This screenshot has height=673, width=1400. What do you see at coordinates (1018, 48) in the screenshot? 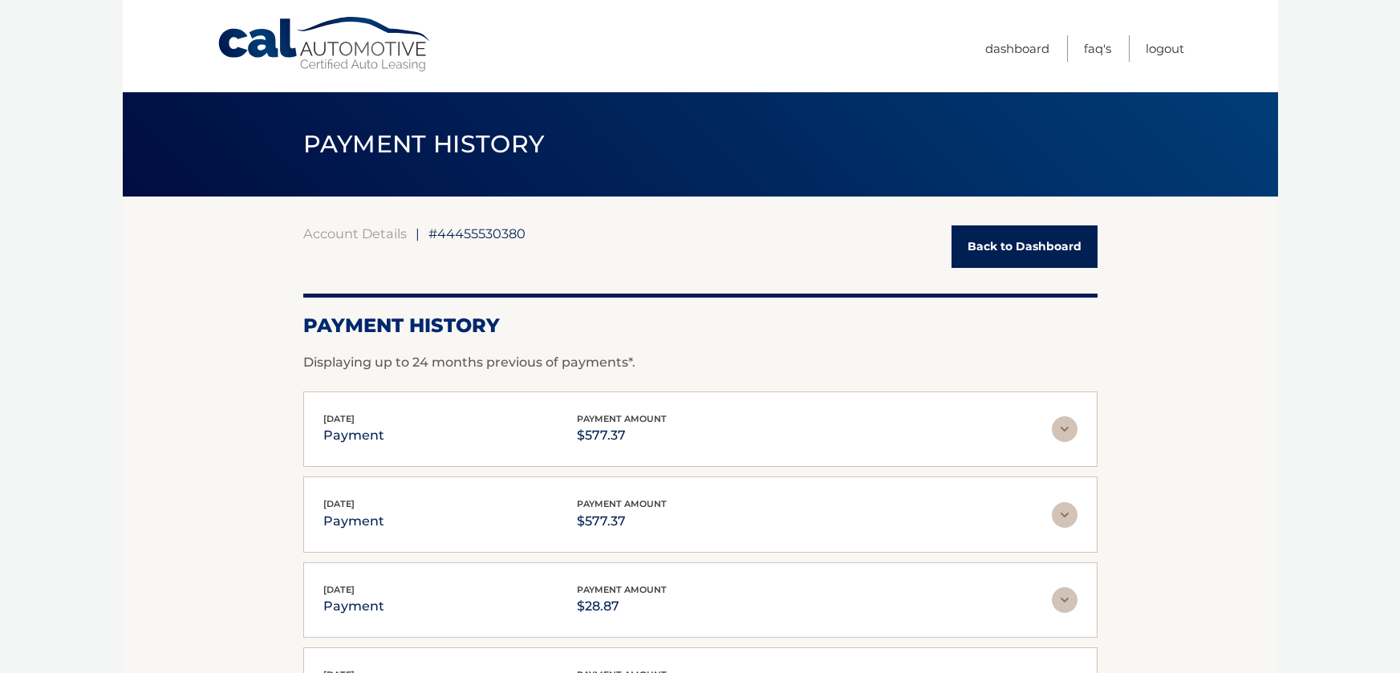
I see `a: Dashboard` at bounding box center [1018, 48].